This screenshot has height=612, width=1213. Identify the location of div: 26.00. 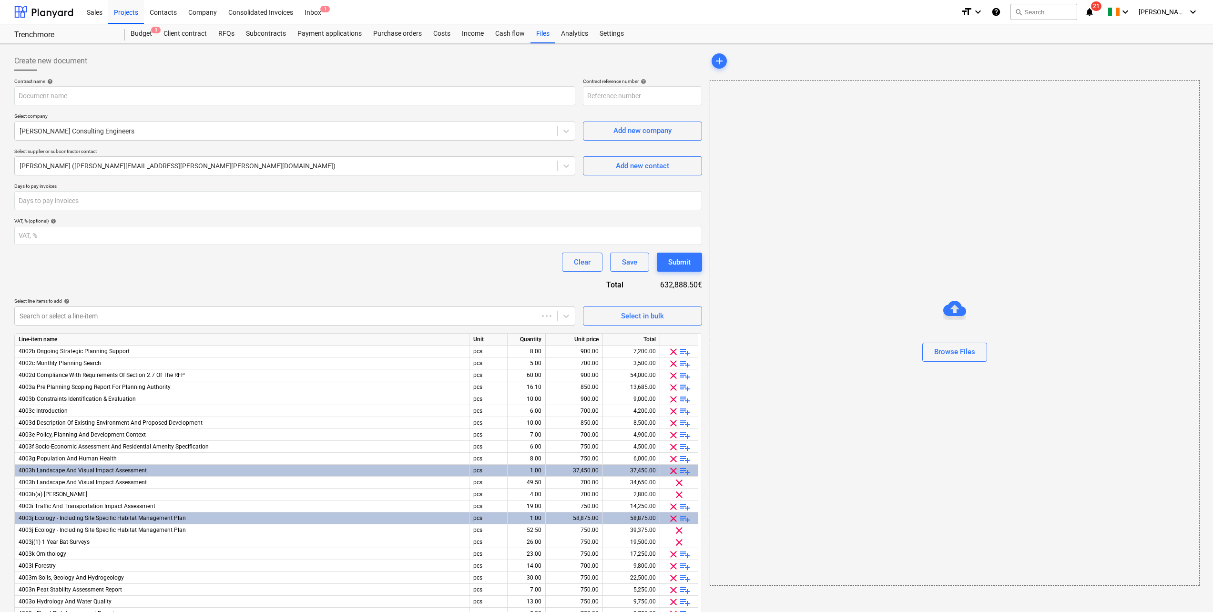
(526, 542).